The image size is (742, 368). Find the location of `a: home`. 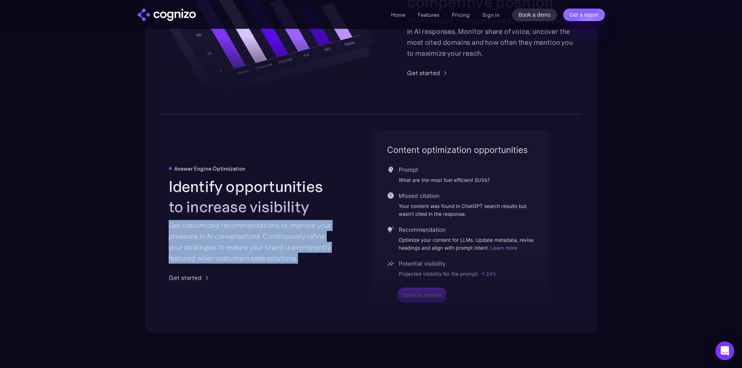

a: home is located at coordinates (167, 15).